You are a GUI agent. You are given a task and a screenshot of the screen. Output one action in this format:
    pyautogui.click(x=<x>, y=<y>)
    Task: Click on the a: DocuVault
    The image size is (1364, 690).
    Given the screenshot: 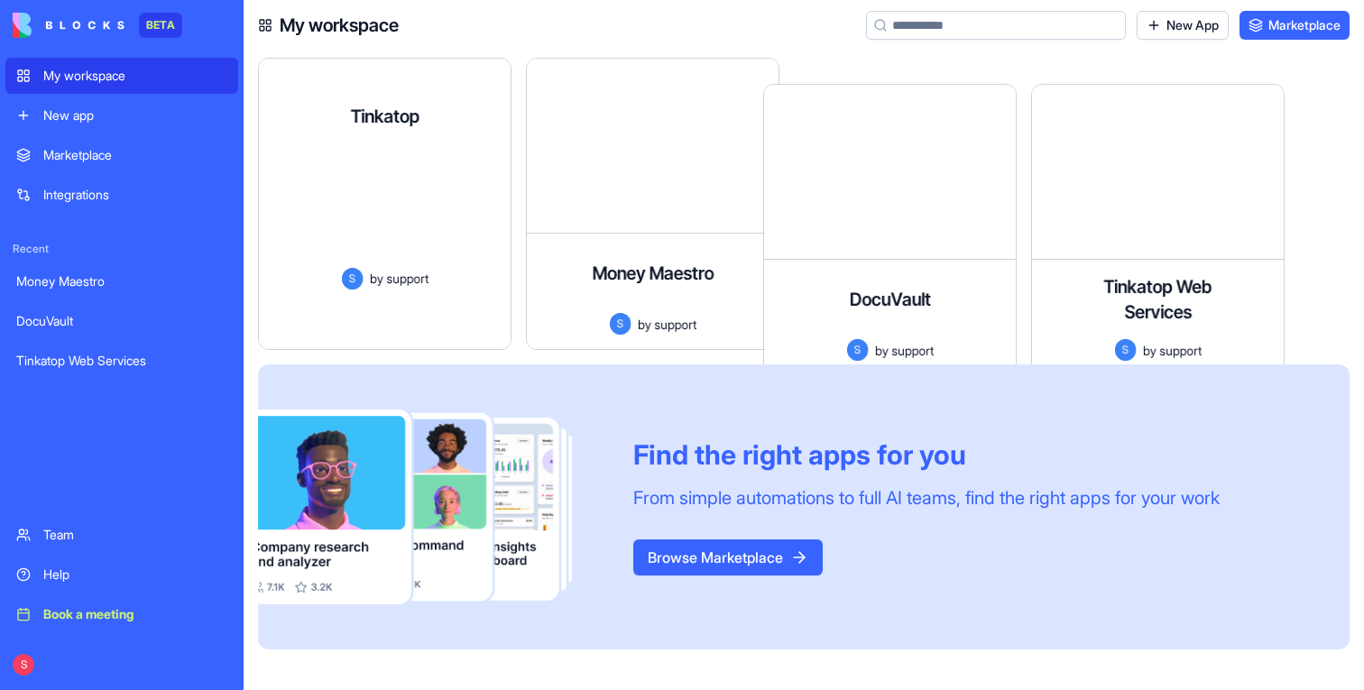 What is the action you would take?
    pyautogui.click(x=122, y=321)
    